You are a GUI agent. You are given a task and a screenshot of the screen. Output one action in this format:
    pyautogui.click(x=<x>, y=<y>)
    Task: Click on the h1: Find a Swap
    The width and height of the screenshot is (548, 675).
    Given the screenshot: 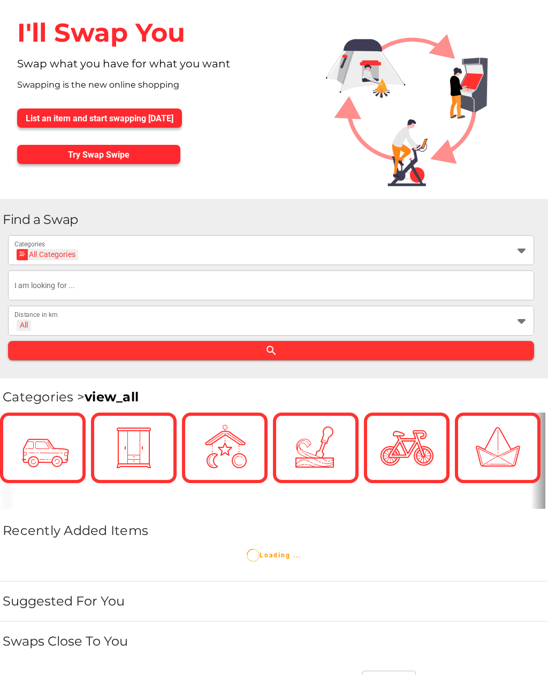 What is the action you would take?
    pyautogui.click(x=271, y=219)
    